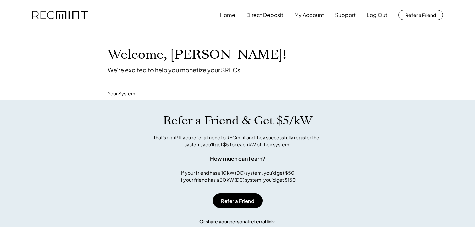  What do you see at coordinates (238, 141) in the screenshot?
I see `div: That's right! If you refer a friend to RECmint and they successfully register their system, you'l...` at bounding box center [238, 141].